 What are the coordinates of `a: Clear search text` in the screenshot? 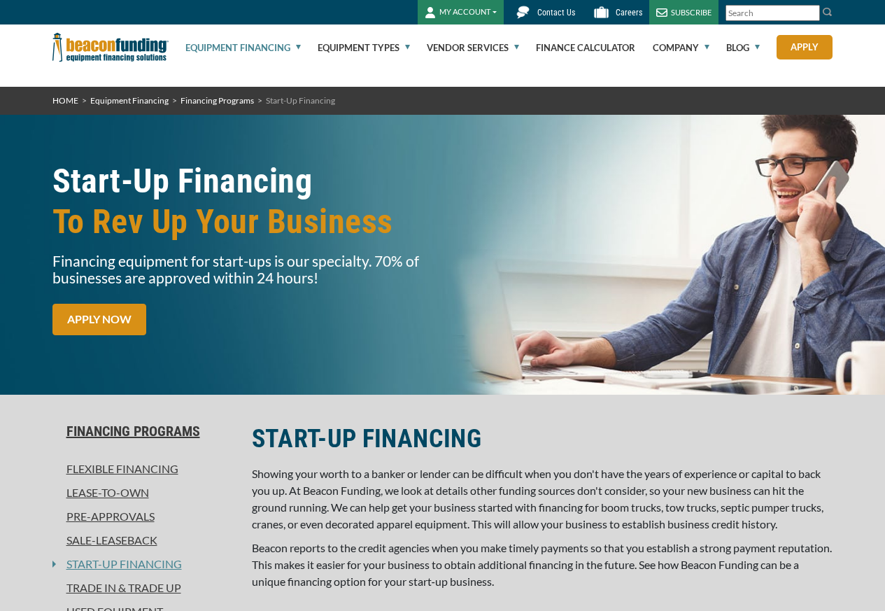 It's located at (811, 13).